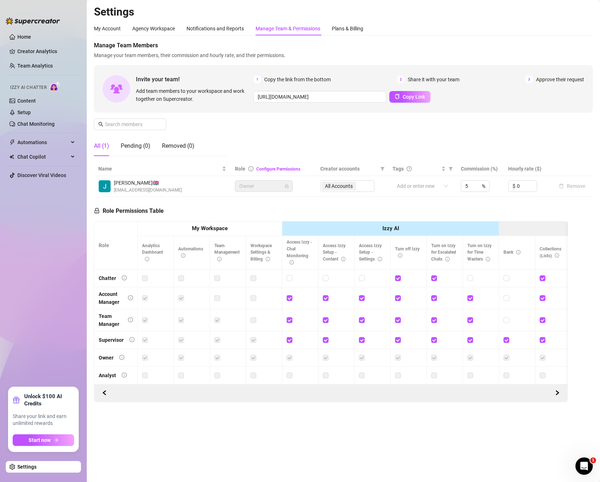 Image resolution: width=600 pixels, height=482 pixels. Describe the element at coordinates (529, 79) in the screenshot. I see `span: 3` at that location.